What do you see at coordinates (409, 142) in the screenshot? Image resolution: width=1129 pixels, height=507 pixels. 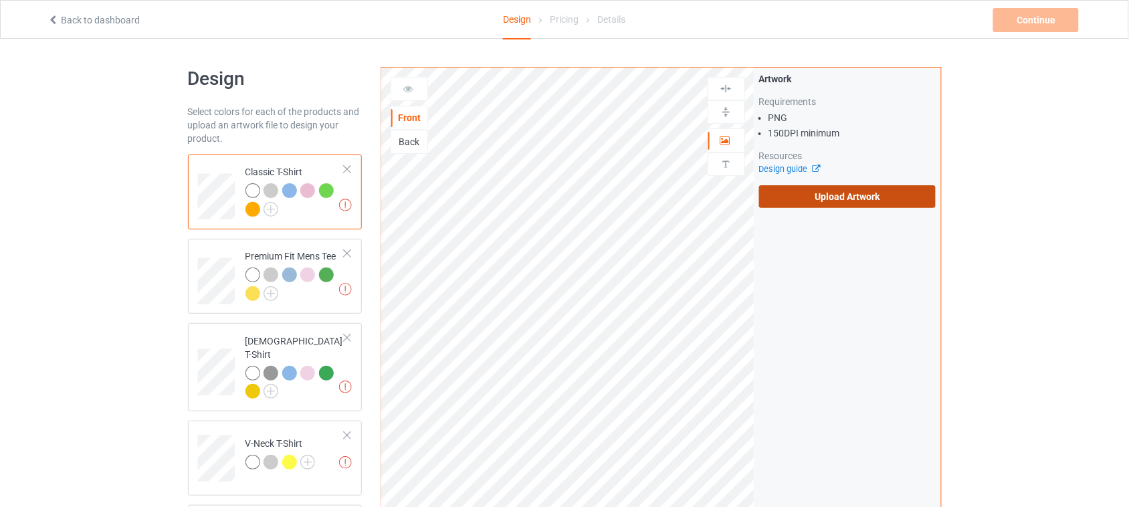 I see `div: Back` at bounding box center [409, 142].